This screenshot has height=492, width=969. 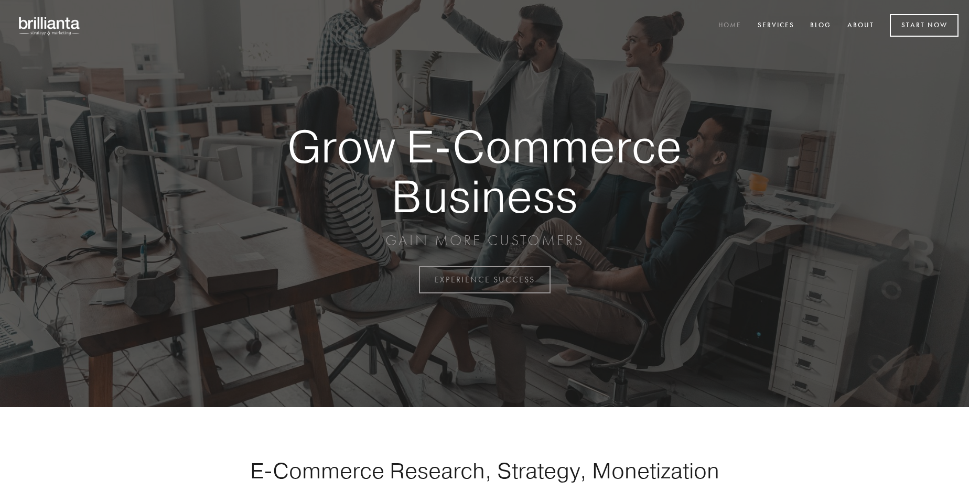 I want to click on a: Start Now, so click(x=924, y=25).